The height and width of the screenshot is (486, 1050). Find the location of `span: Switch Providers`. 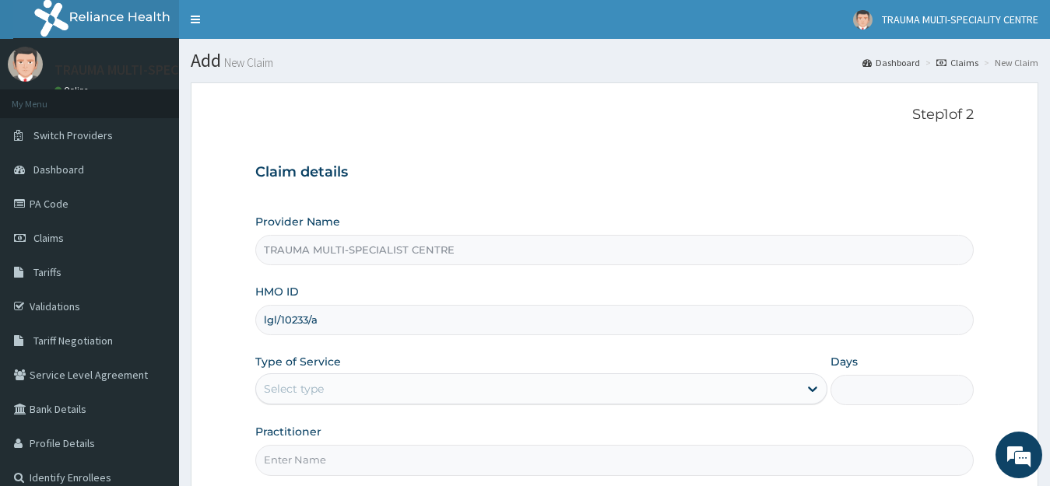

span: Switch Providers is located at coordinates (73, 135).